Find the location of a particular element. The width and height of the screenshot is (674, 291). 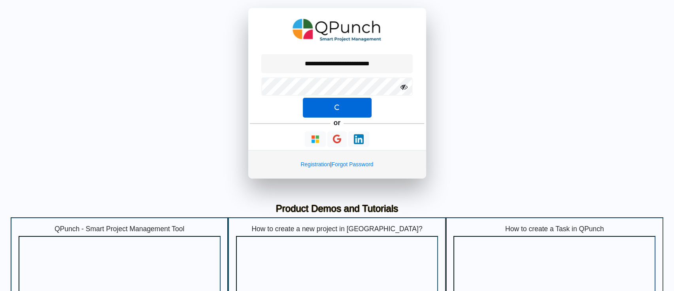

a: Registration is located at coordinates (315, 164).